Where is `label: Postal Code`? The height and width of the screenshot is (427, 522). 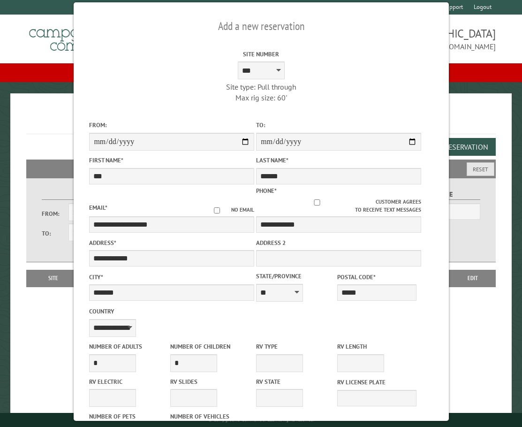 label: Postal Code is located at coordinates (377, 277).